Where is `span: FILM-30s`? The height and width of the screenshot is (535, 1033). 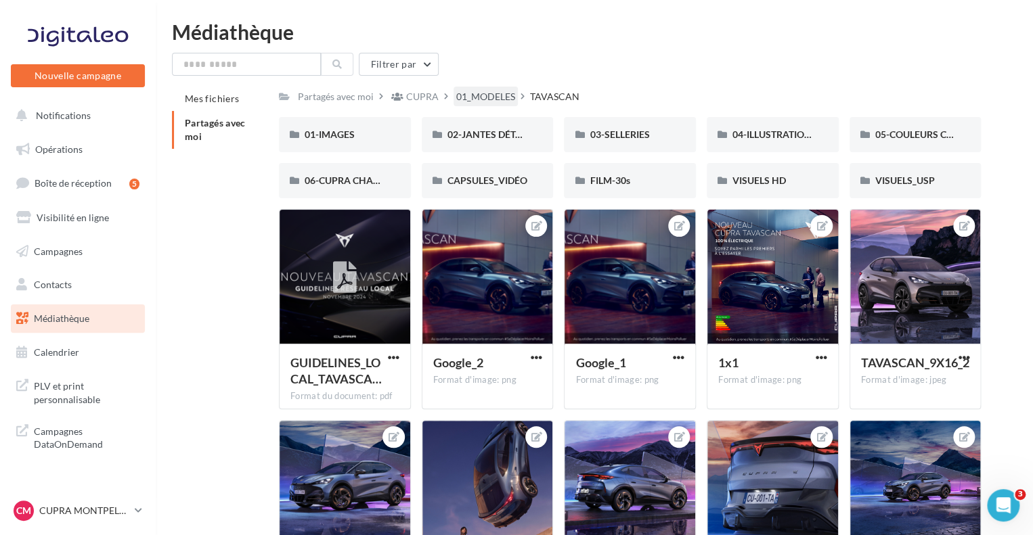 span: FILM-30s is located at coordinates (609, 180).